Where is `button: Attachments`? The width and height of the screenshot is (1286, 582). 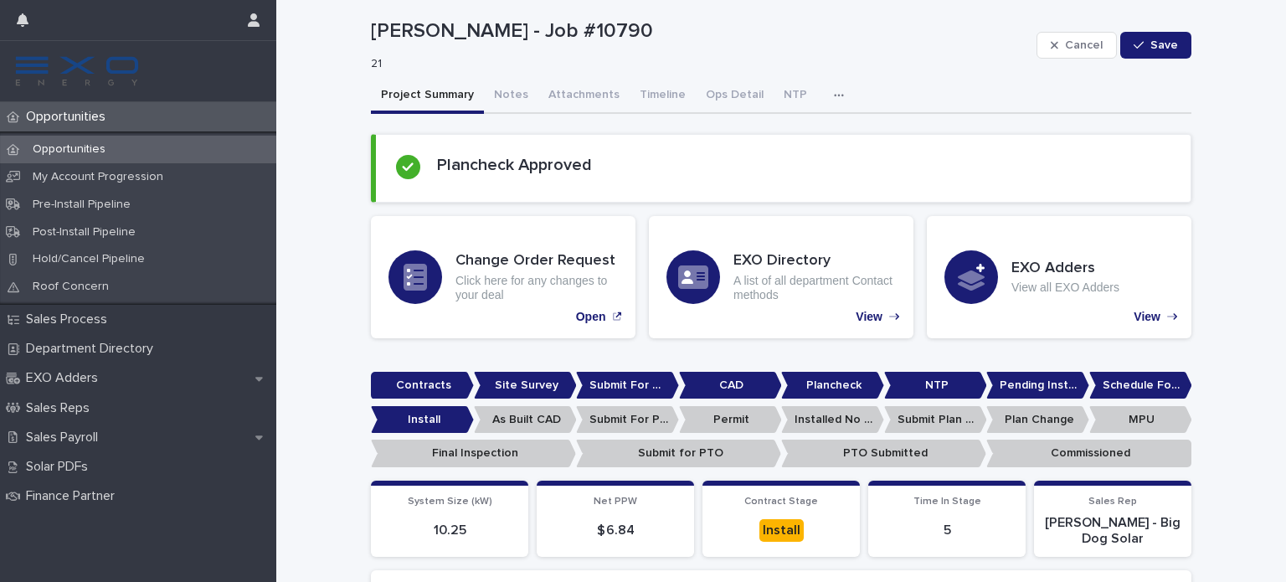
button: Attachments is located at coordinates (584, 96).